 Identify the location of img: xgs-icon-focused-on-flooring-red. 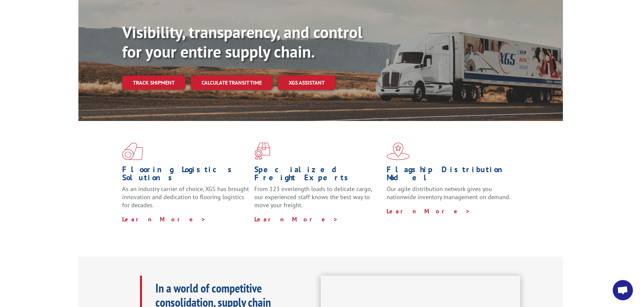
(262, 151).